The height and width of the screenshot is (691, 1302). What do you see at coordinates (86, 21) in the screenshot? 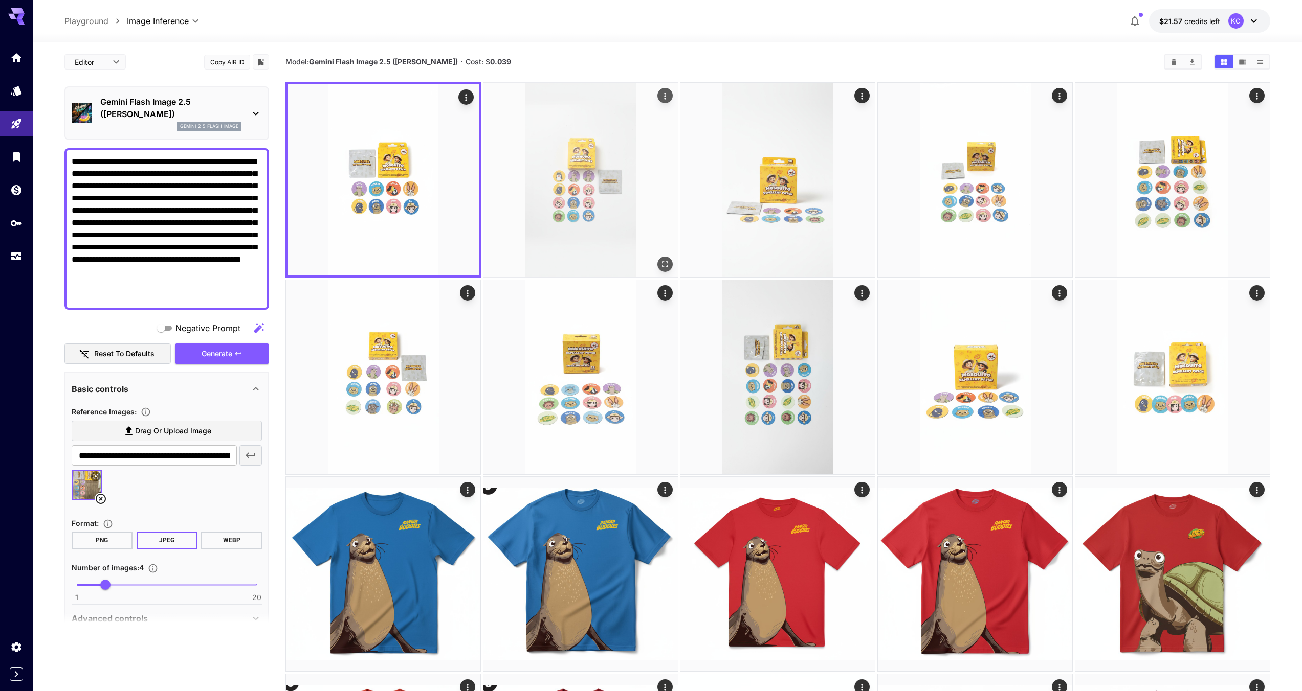
I see `a: Playground` at bounding box center [86, 21].